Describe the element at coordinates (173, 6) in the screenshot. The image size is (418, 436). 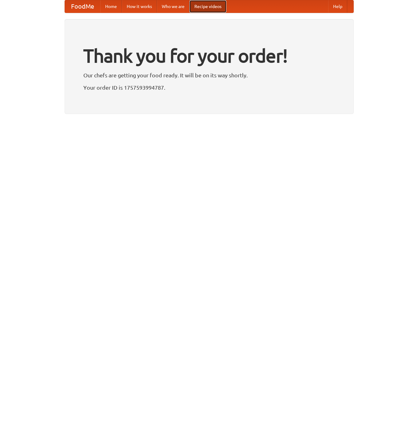
I see `a: Who we are` at that location.